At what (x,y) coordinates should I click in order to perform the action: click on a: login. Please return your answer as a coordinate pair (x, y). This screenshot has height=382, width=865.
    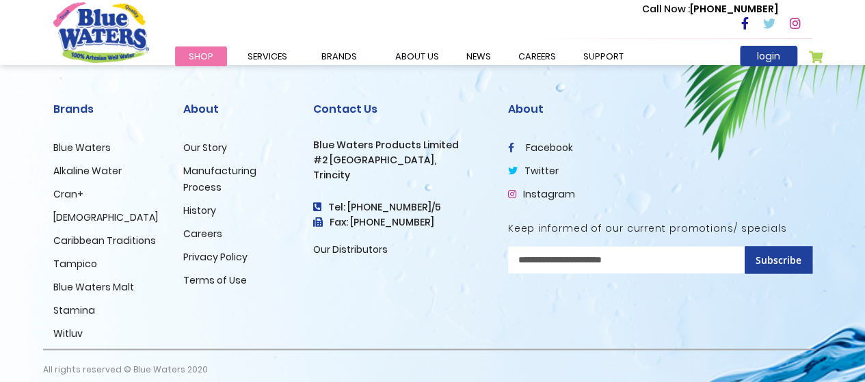
    Looking at the image, I should click on (769, 56).